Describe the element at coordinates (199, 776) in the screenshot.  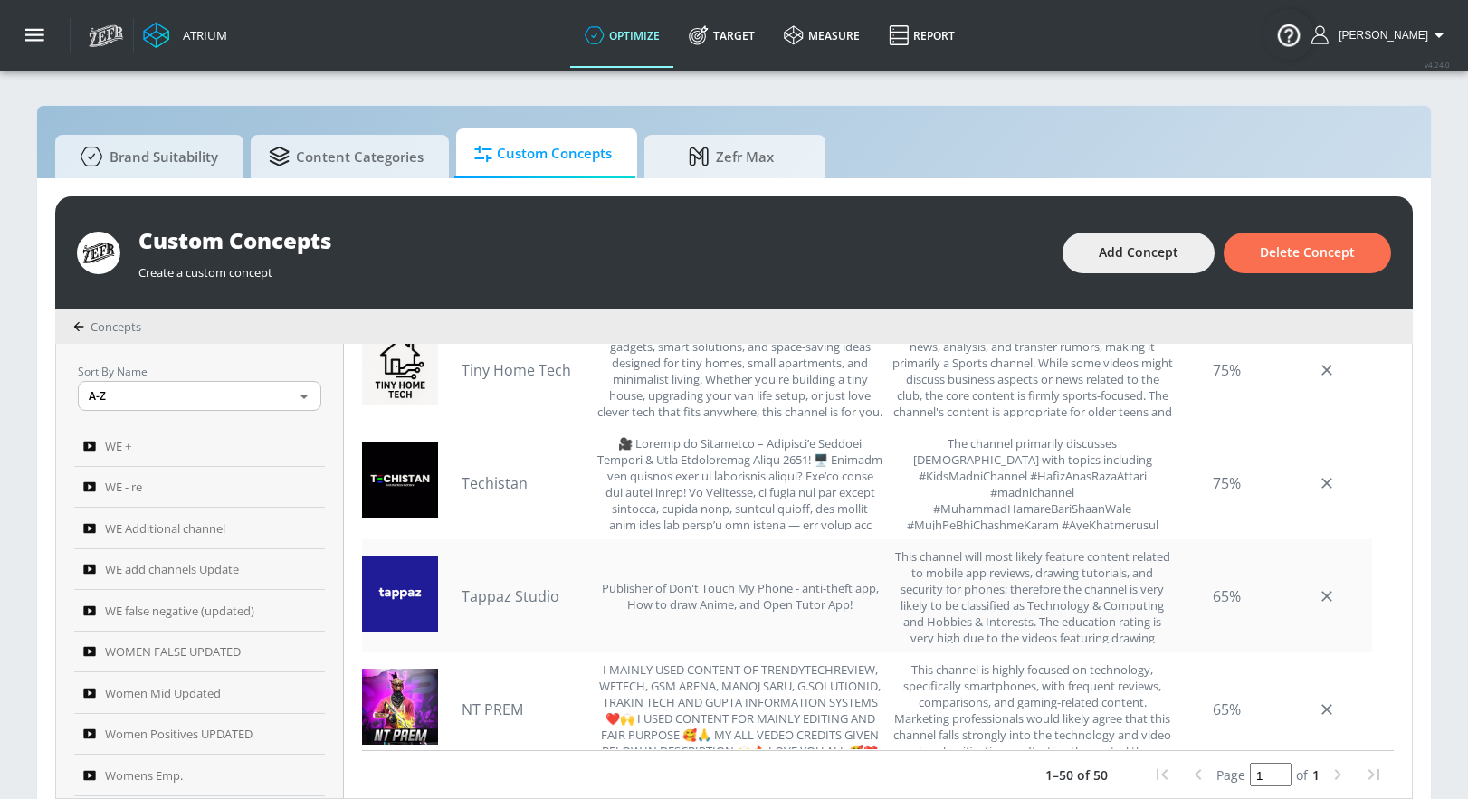
I see `a: Womens Emp.` at that location.